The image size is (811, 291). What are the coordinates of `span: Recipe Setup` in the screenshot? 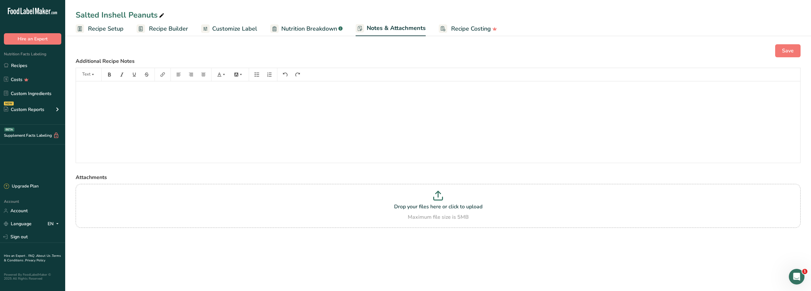 It's located at (106, 29).